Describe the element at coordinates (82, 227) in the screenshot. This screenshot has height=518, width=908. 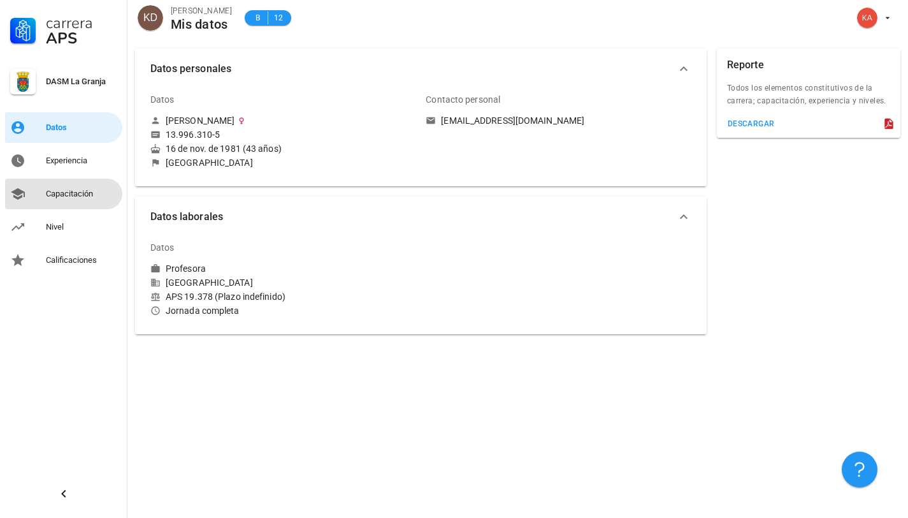
I see `div: Nivel` at that location.